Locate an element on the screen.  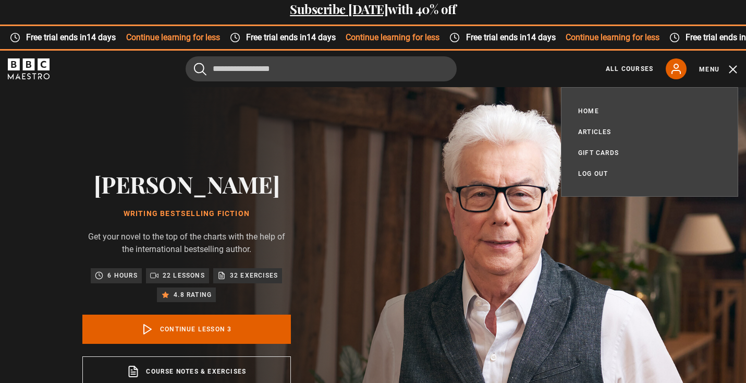
a: BBC Maestro is located at coordinates (29, 69).